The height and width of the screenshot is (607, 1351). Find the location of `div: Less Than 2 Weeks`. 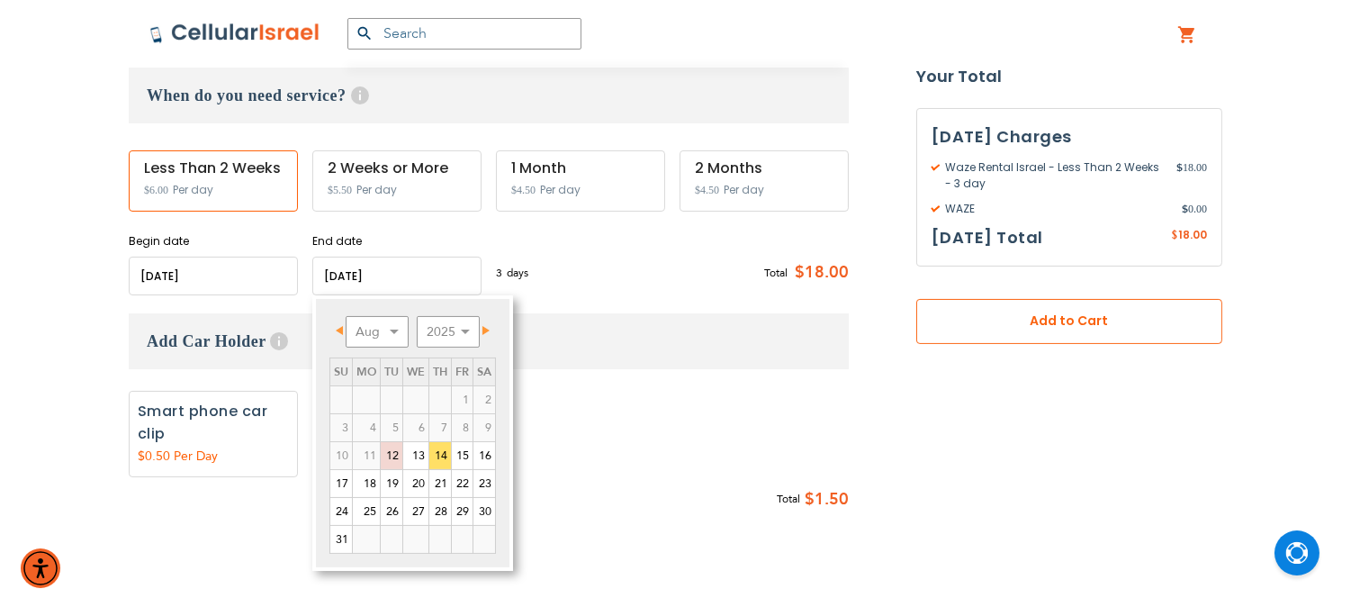

div: Less Than 2 Weeks is located at coordinates (213, 168).